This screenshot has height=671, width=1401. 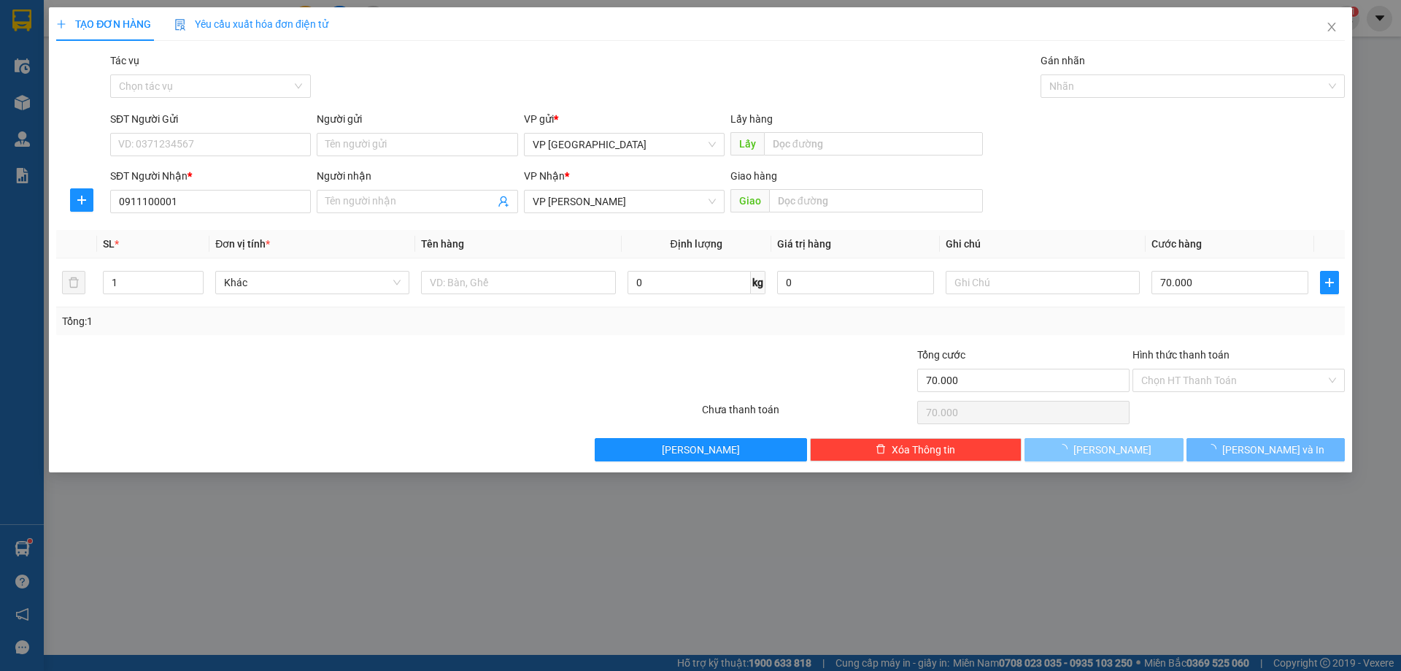 What do you see at coordinates (125, 61) in the screenshot?
I see `label: Tác vụ` at bounding box center [125, 61].